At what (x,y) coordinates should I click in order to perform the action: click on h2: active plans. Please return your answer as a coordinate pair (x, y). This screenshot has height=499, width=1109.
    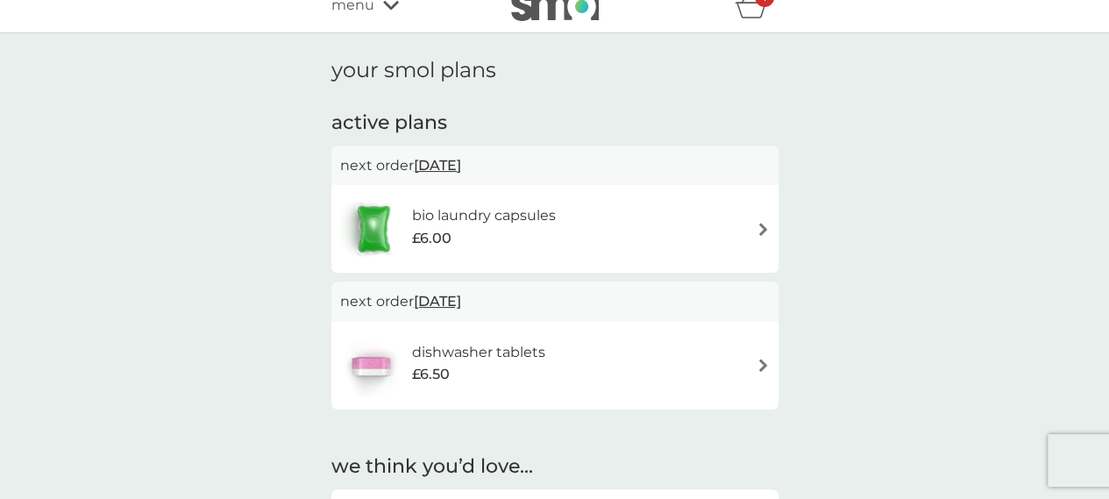
    Looking at the image, I should click on (555, 123).